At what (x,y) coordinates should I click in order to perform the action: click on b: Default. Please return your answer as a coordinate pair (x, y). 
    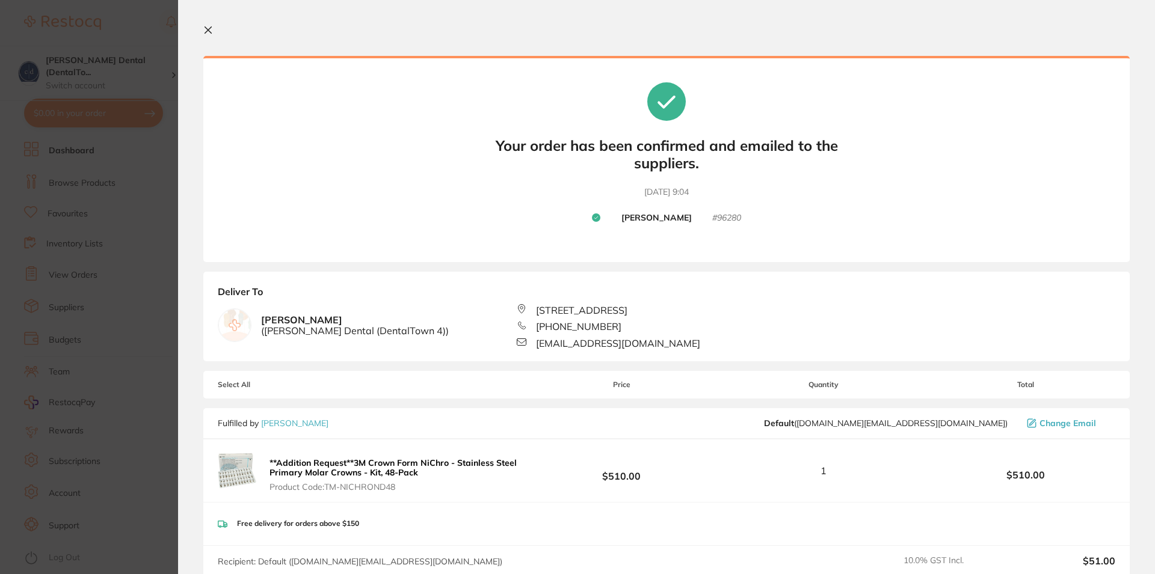
    Looking at the image, I should click on (779, 423).